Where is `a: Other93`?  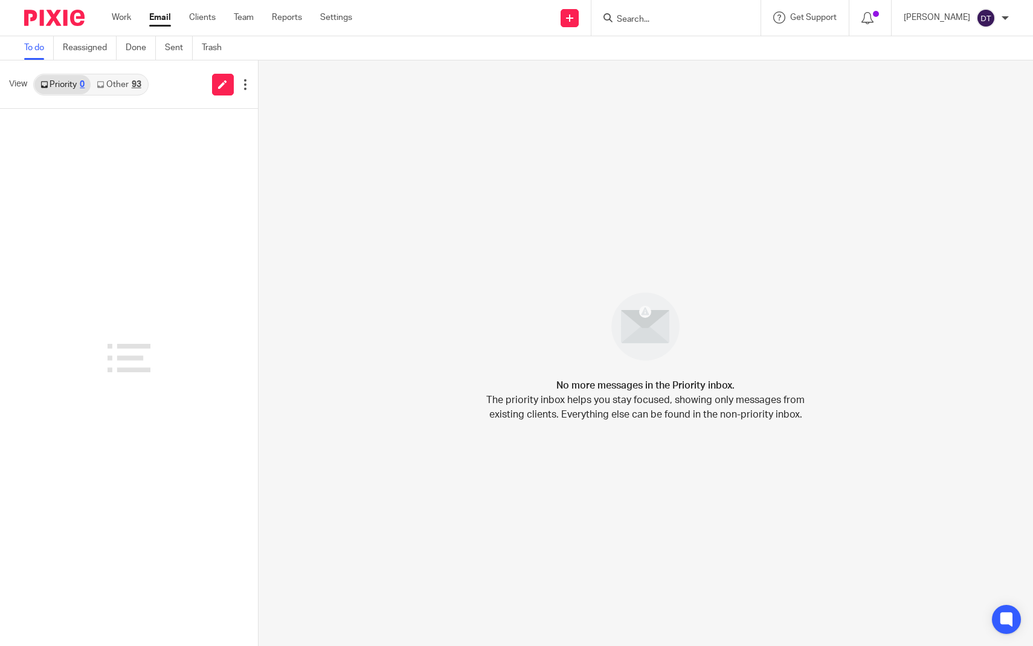 a: Other93 is located at coordinates (118, 85).